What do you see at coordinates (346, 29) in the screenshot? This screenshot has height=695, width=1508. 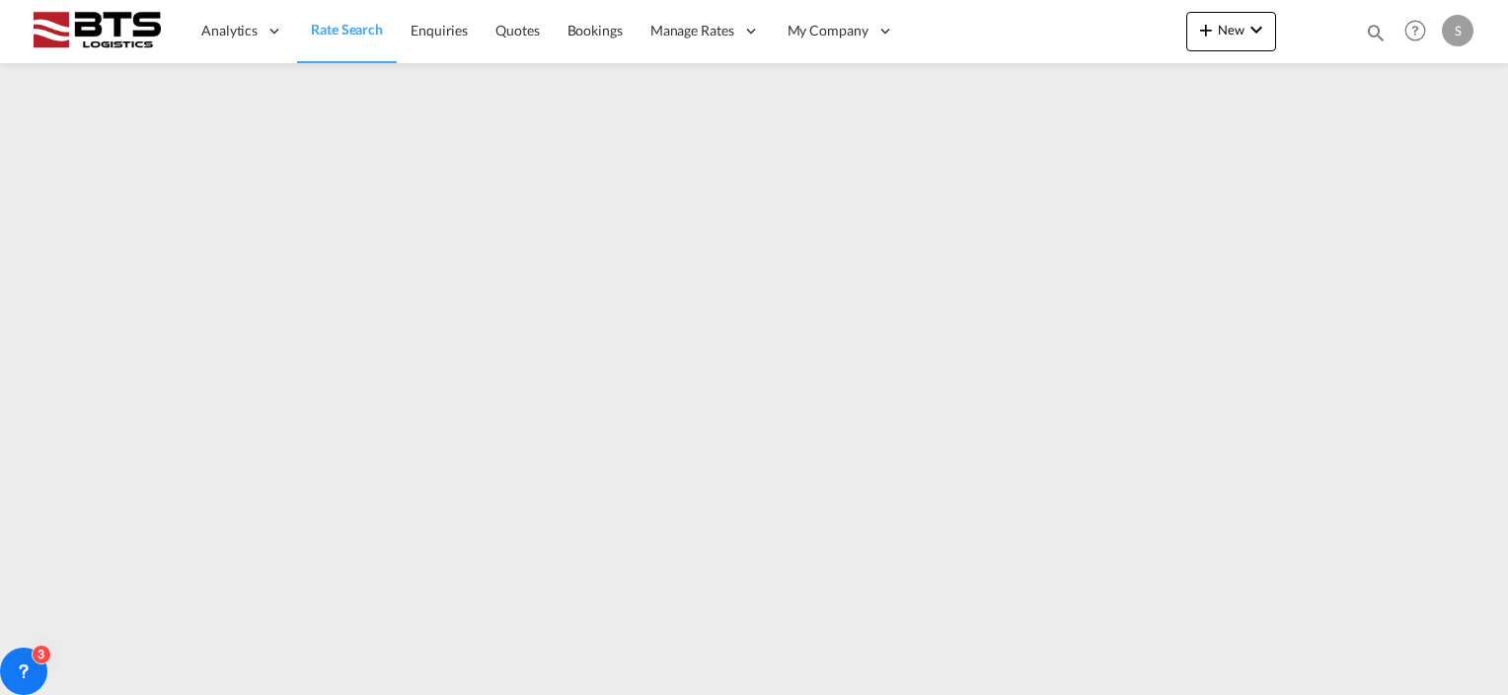 I see `span: Rate Search` at bounding box center [346, 29].